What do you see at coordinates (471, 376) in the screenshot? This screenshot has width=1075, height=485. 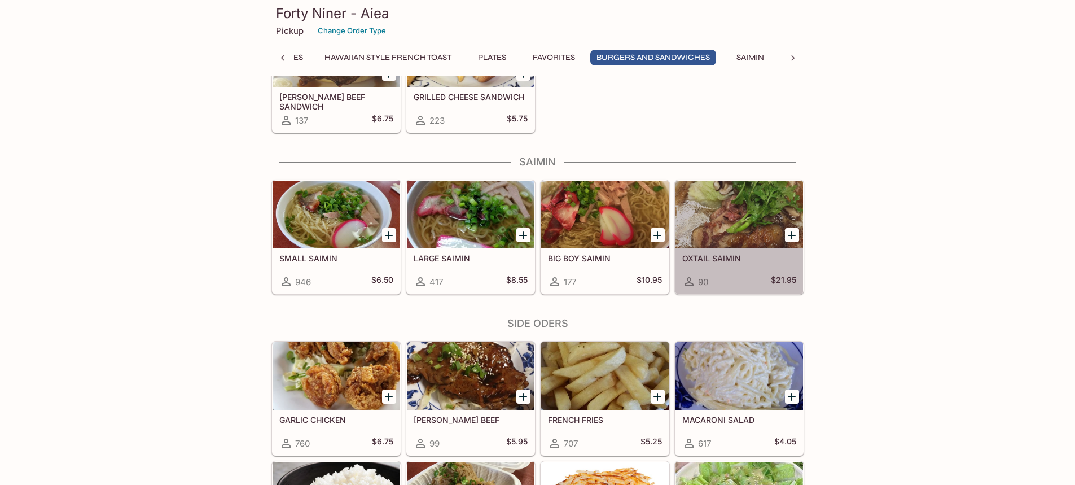 I see `div: TERI BEEF` at bounding box center [471, 376].